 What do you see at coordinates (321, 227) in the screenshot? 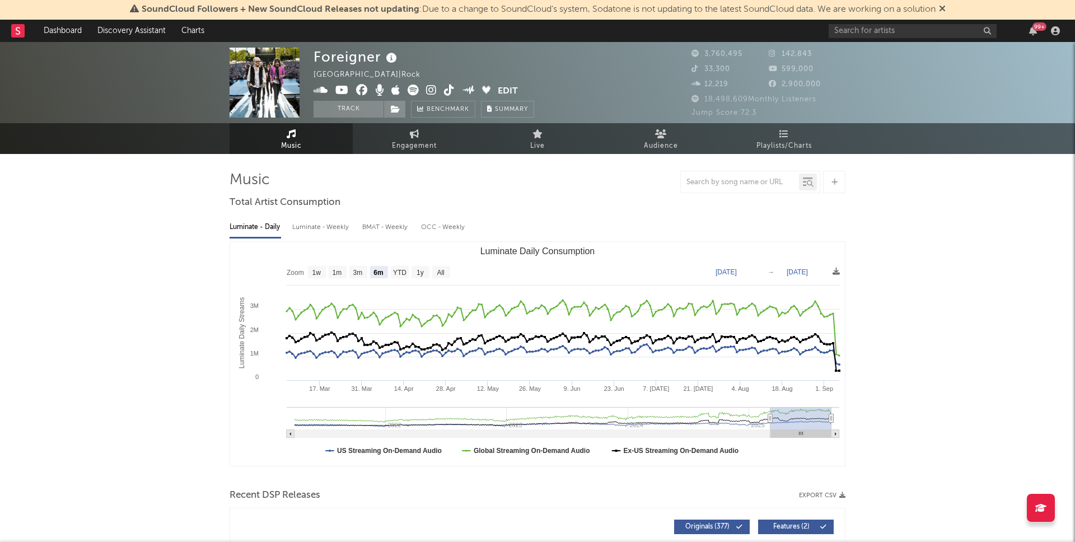
I see `div: Luminate - Weekly` at bounding box center [321, 227].